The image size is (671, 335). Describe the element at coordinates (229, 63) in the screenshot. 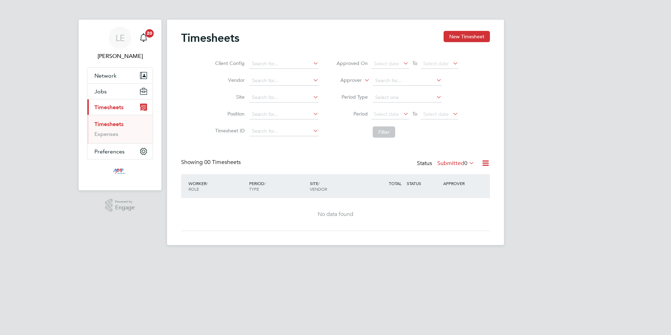

I see `label: Client Config` at that location.